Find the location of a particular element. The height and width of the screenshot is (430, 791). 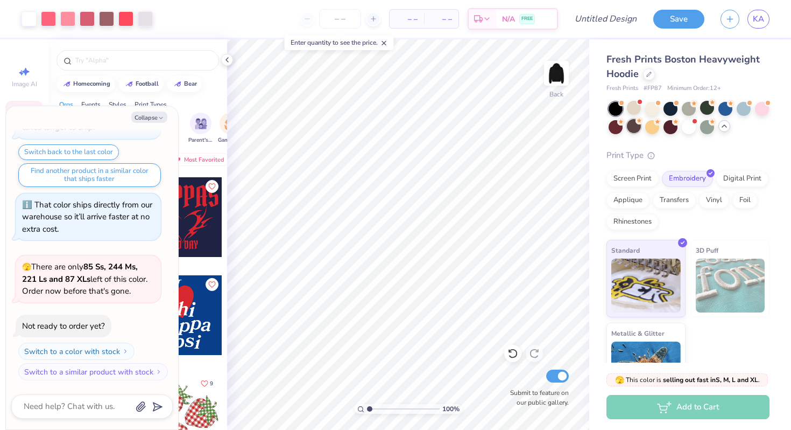

div: Foil is located at coordinates (745, 200).